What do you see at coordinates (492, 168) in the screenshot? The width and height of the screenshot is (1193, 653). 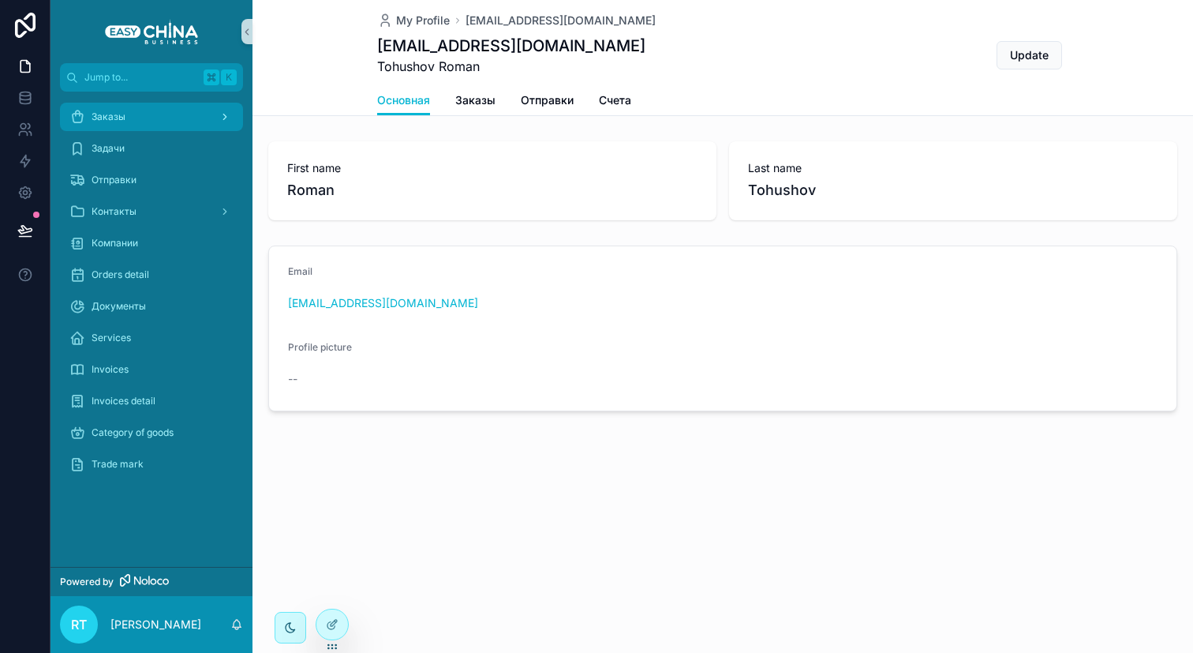 I see `span: First name` at bounding box center [492, 168].